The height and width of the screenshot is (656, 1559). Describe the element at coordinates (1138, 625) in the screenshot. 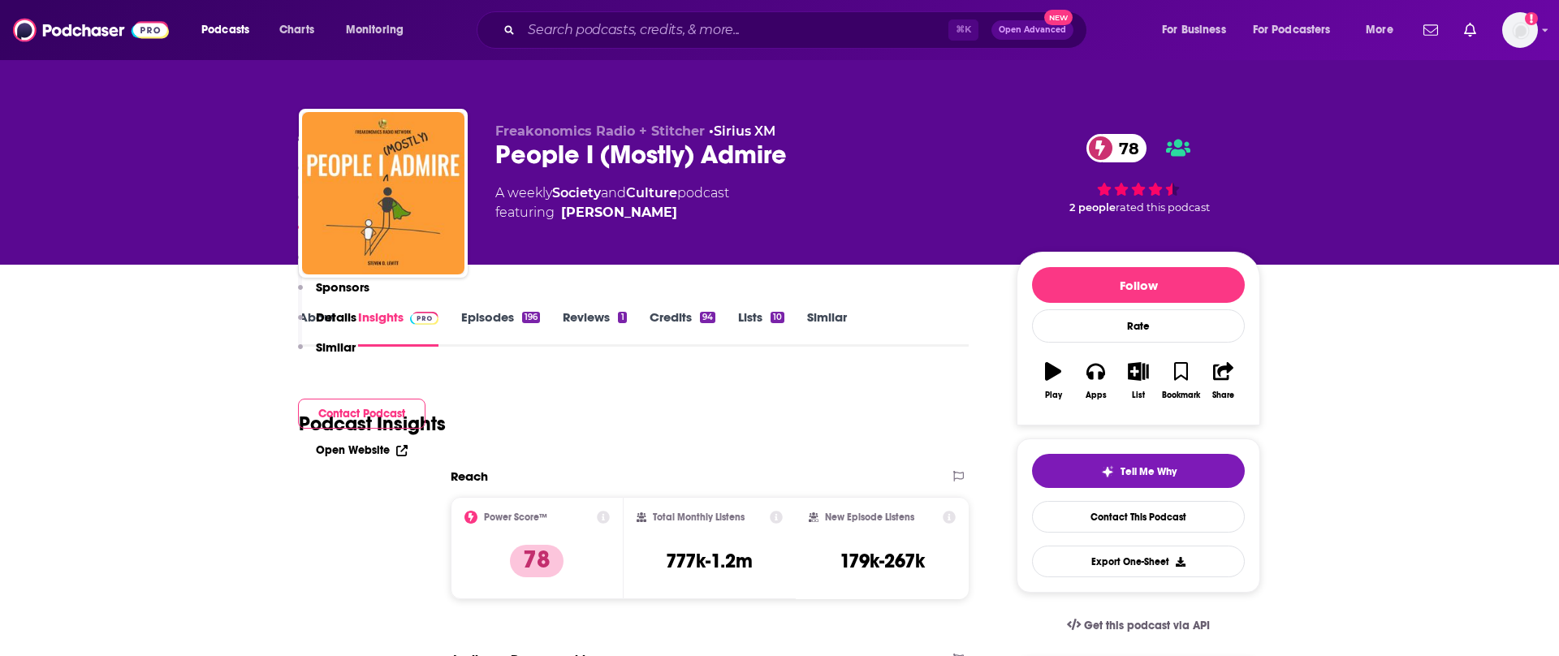

I see `a: Get this podcast via API` at that location.